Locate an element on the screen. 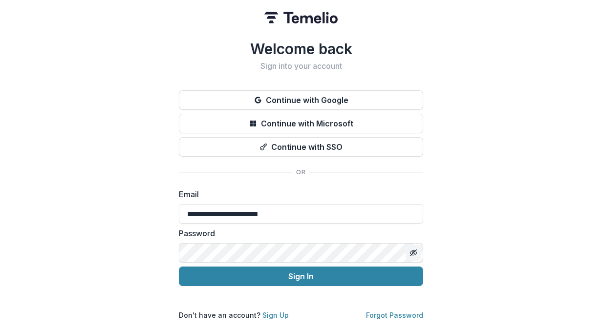 The image size is (602, 329). label: Email is located at coordinates (298, 194).